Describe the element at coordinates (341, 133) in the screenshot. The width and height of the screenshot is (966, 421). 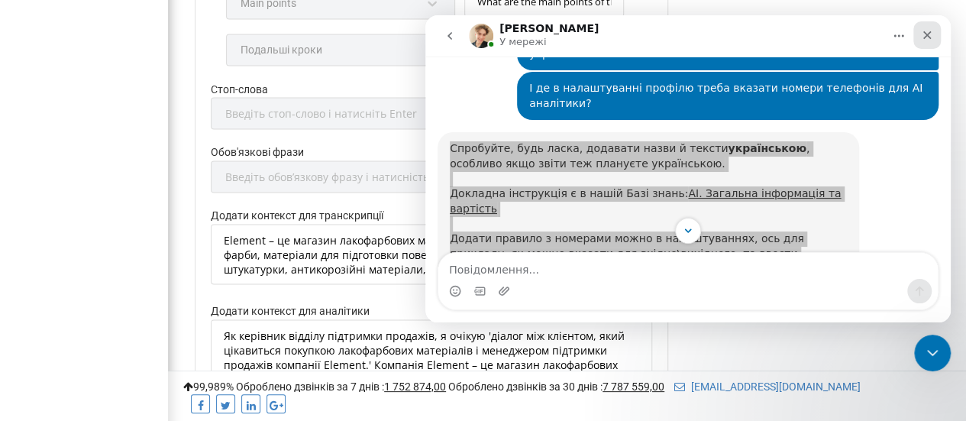
I see `b: українською` at that location.